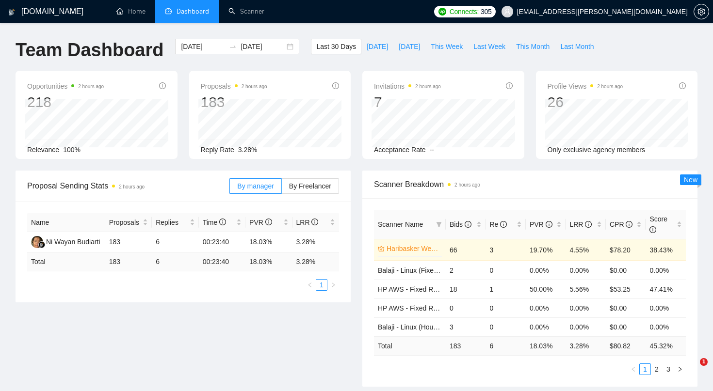 The image size is (713, 391). What do you see at coordinates (37, 242) in the screenshot?
I see `img: NW` at bounding box center [37, 242].